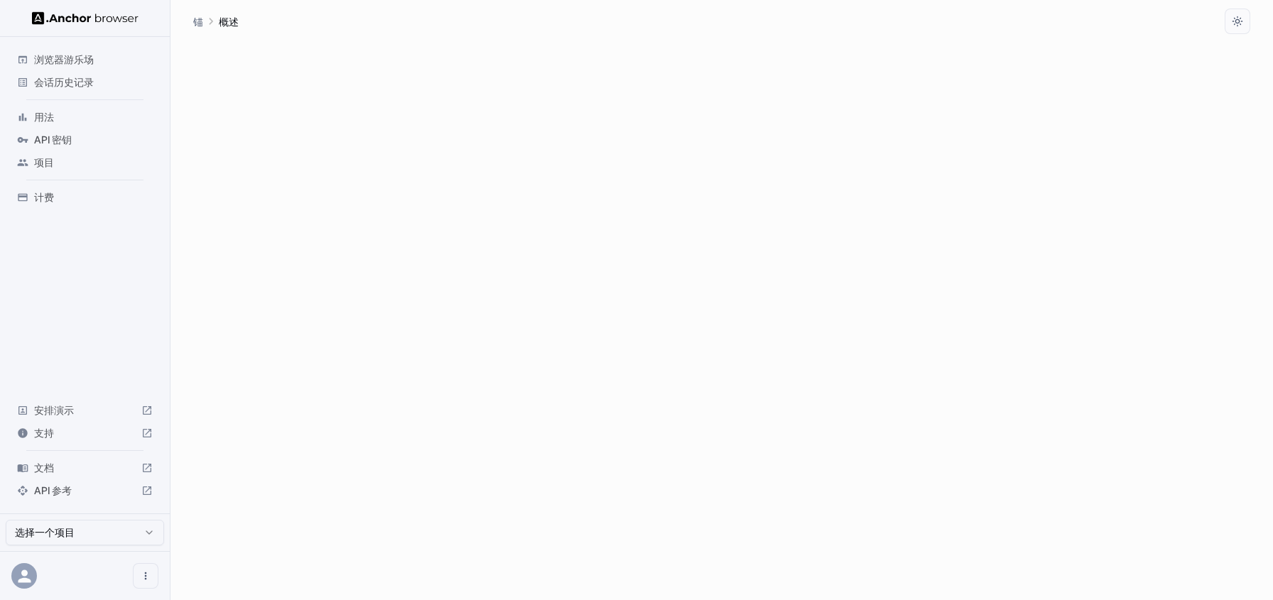 The width and height of the screenshot is (1273, 600). Describe the element at coordinates (44, 116) in the screenshot. I see `font: 用法` at that location.